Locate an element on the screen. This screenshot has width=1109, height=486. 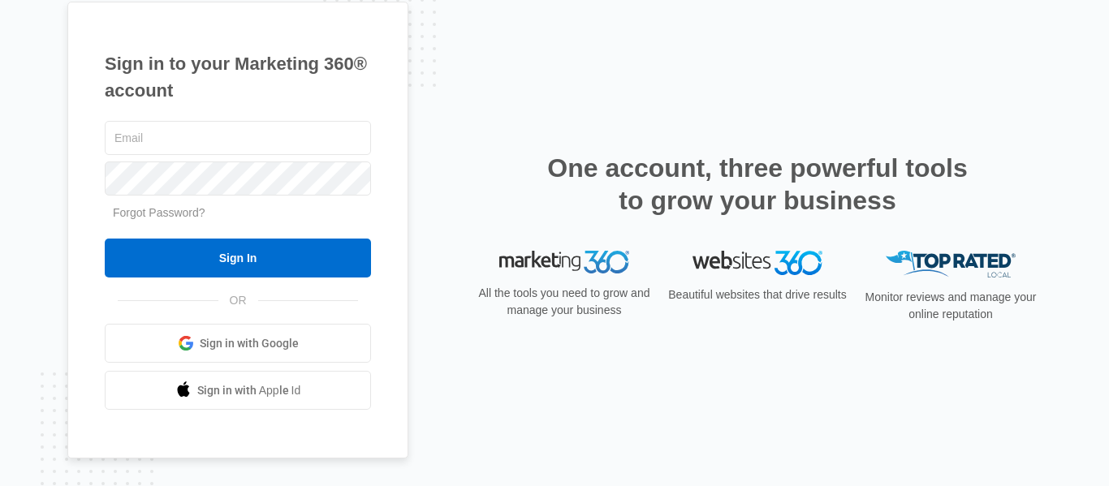
img: Top Rated Local is located at coordinates (950, 264).